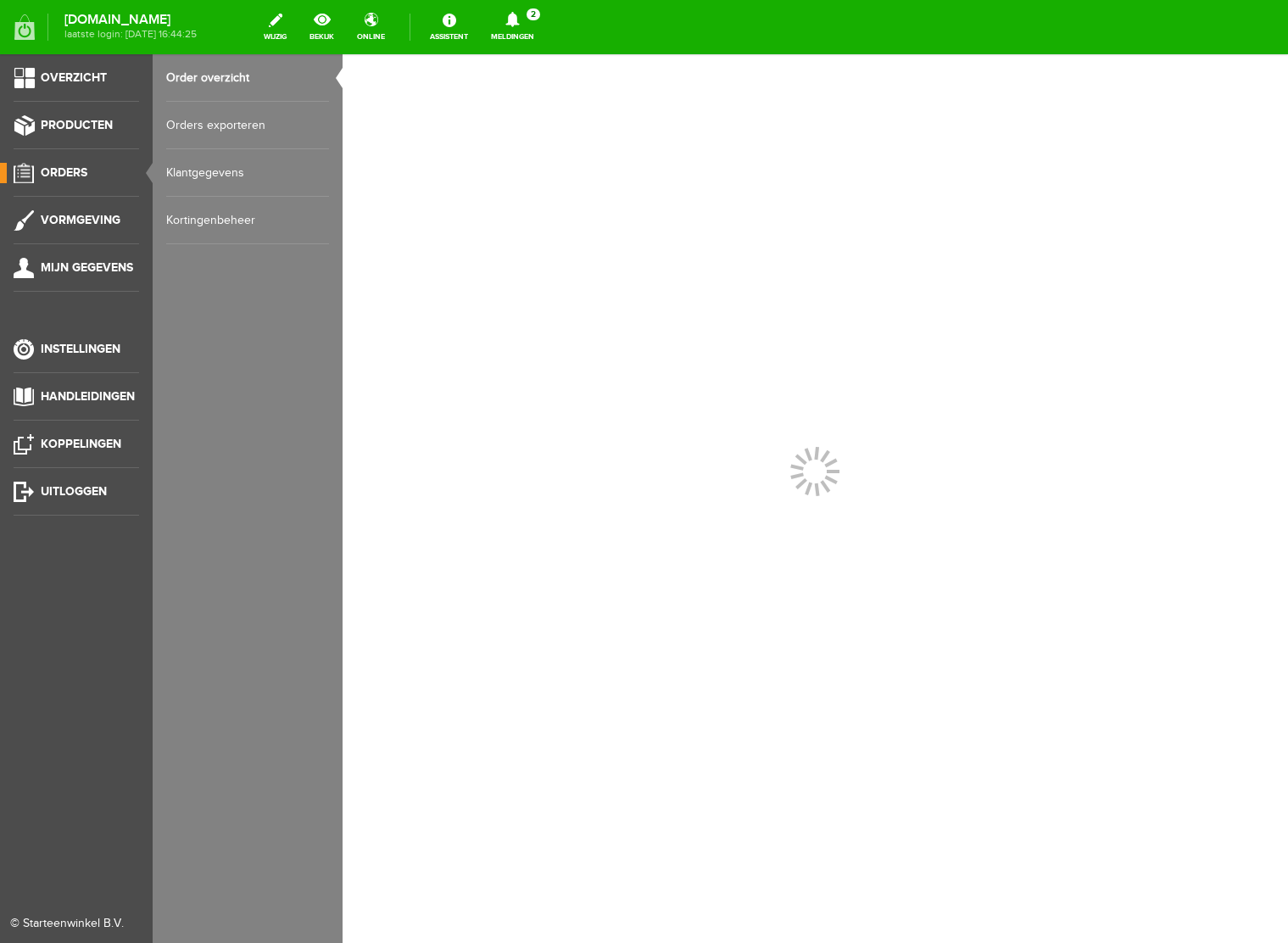 Image resolution: width=1288 pixels, height=943 pixels. I want to click on a: wijzig, so click(275, 27).